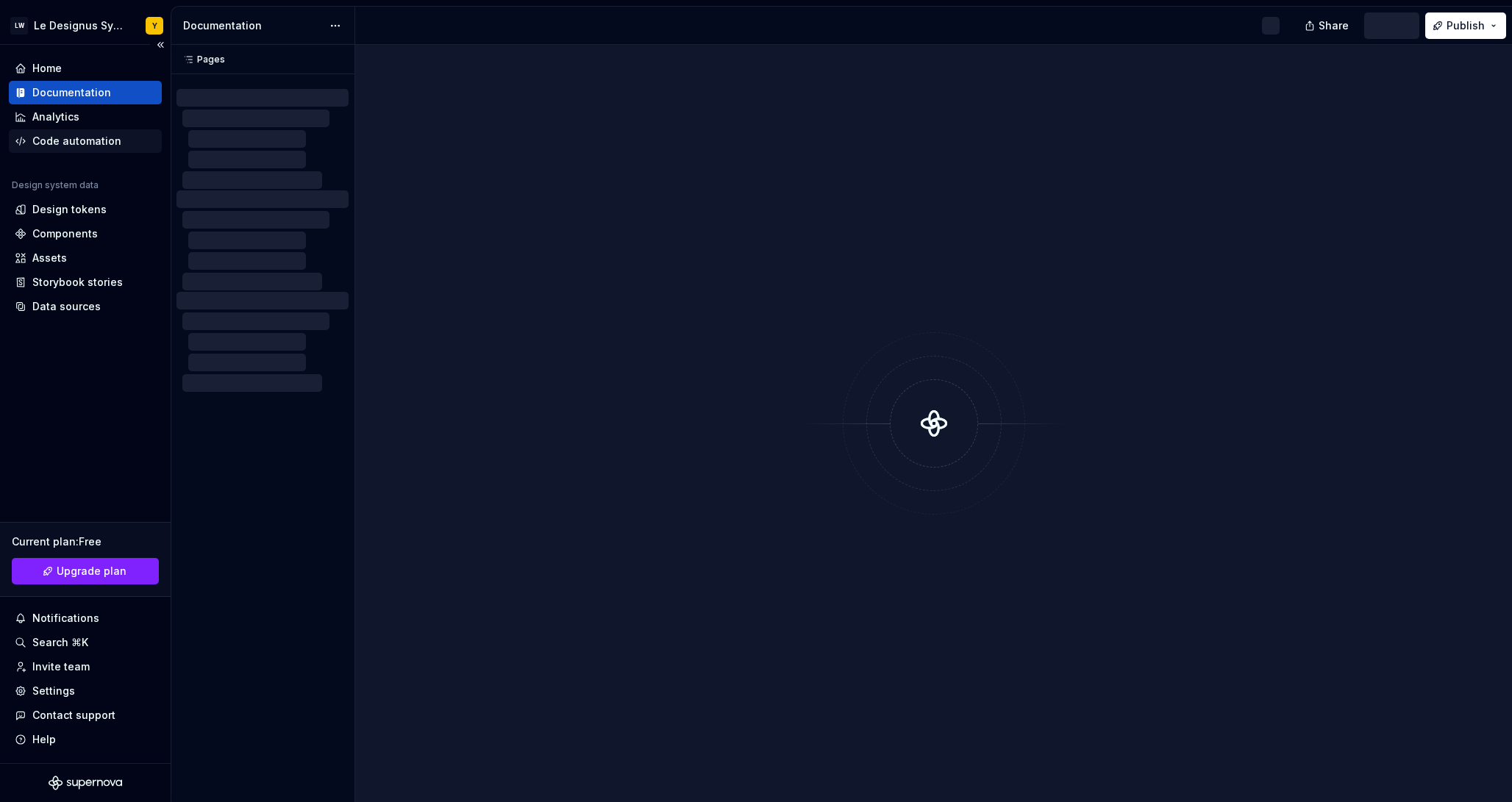  What do you see at coordinates (44, 740) in the screenshot?
I see `div: Help` at bounding box center [44, 740].